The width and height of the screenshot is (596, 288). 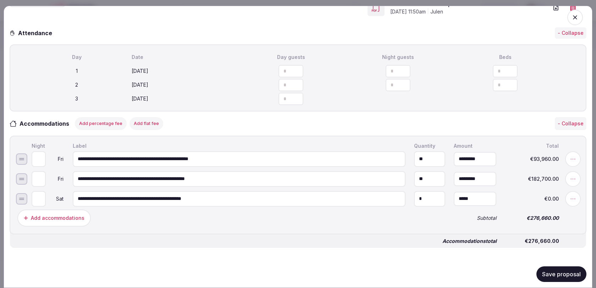 I want to click on span: Accommodations total, so click(x=469, y=241).